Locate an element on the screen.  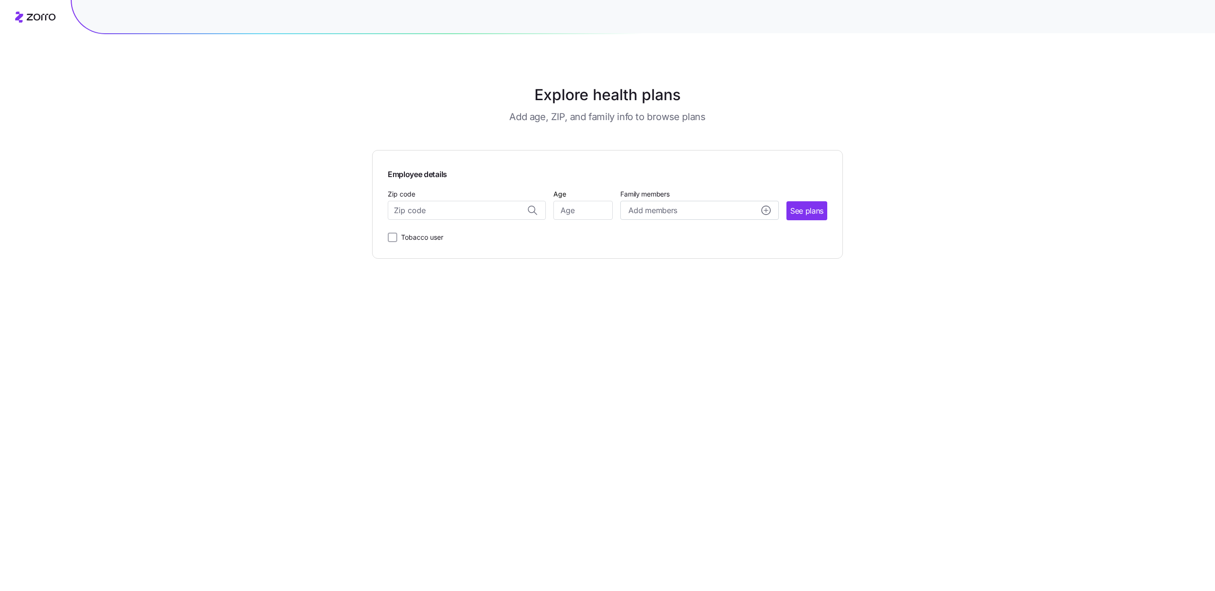
span: Add members is located at coordinates (653, 210).